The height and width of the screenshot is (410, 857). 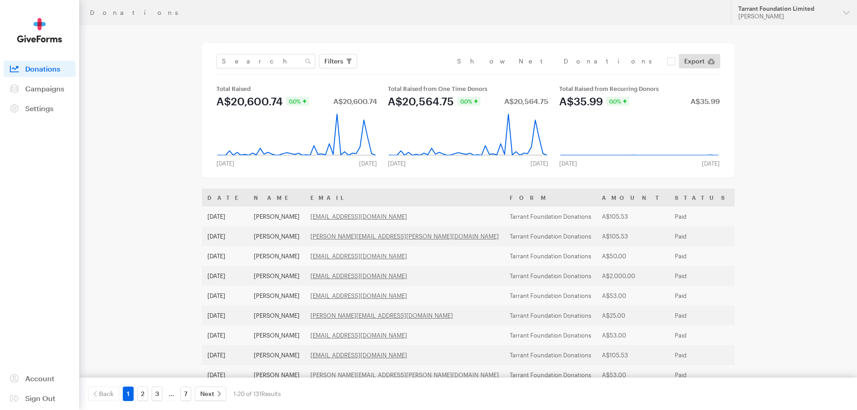 What do you see at coordinates (694, 61) in the screenshot?
I see `span: Export` at bounding box center [694, 61].